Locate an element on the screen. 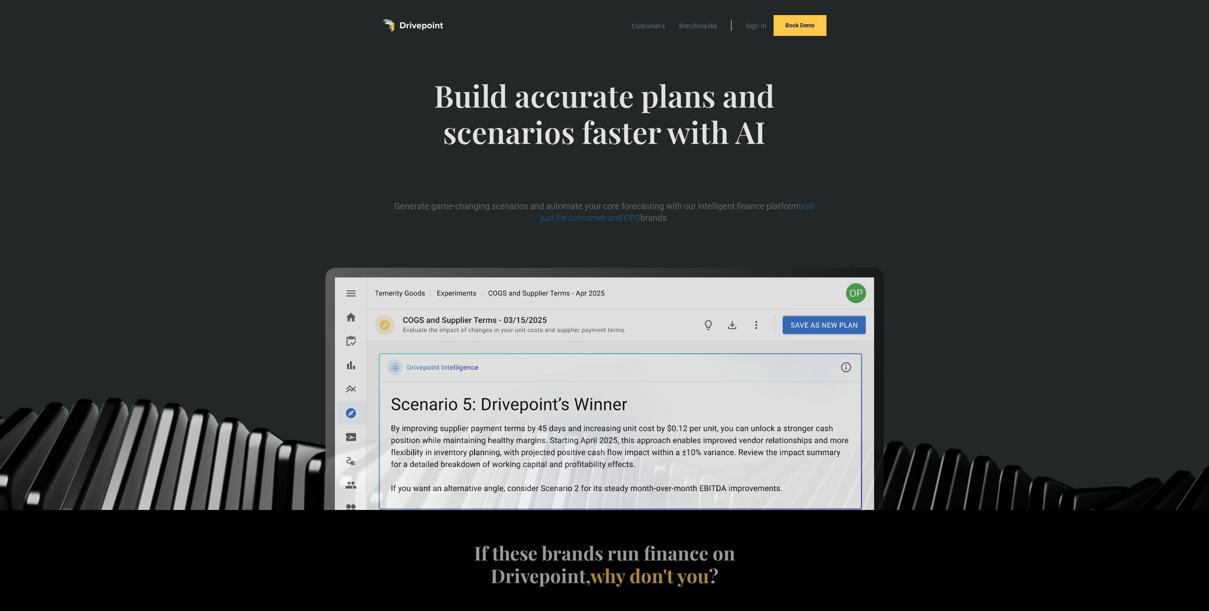  a: home is located at coordinates (413, 26).